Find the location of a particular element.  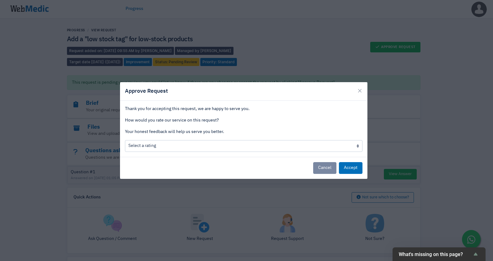

p: How would you rate our service on this request? is located at coordinates (244, 120).